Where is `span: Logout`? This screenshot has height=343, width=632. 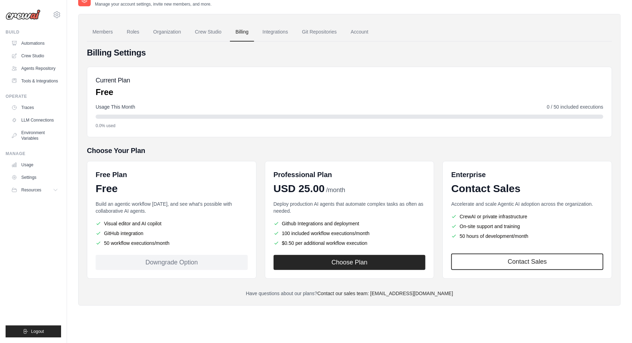
span: Logout is located at coordinates (37, 331).